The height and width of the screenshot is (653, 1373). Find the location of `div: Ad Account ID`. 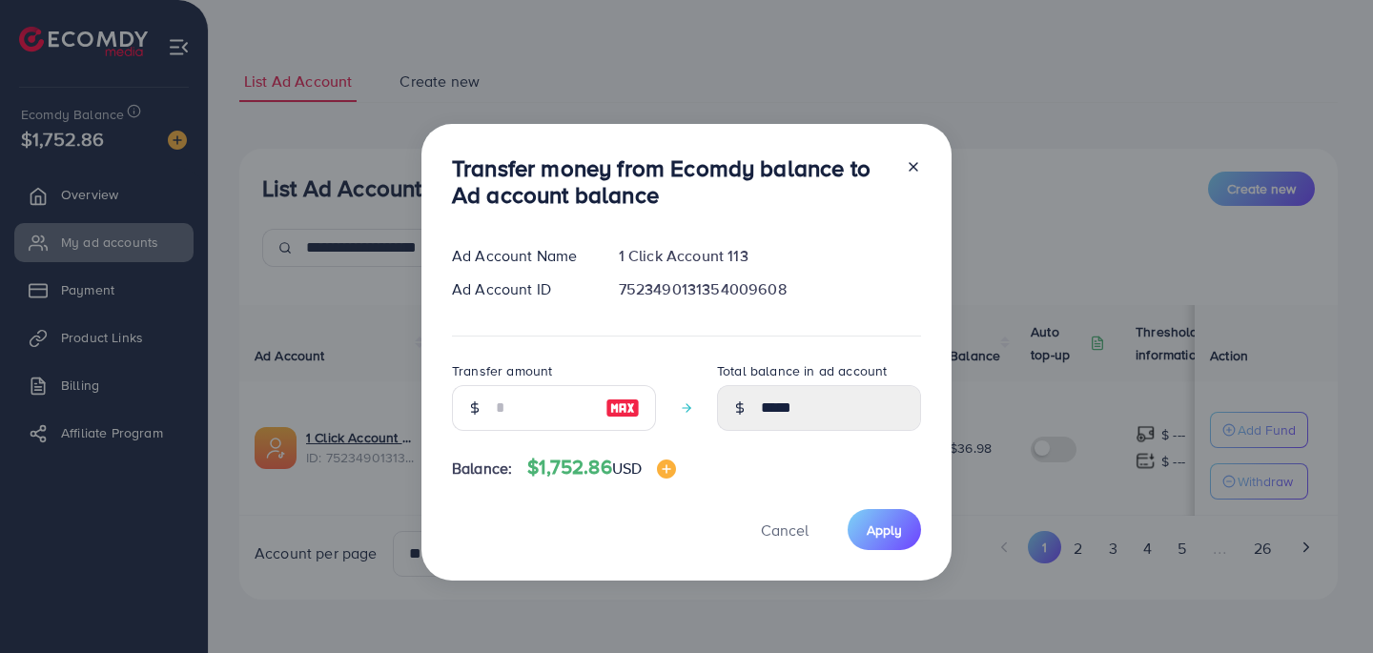

div: Ad Account ID is located at coordinates (520, 289).